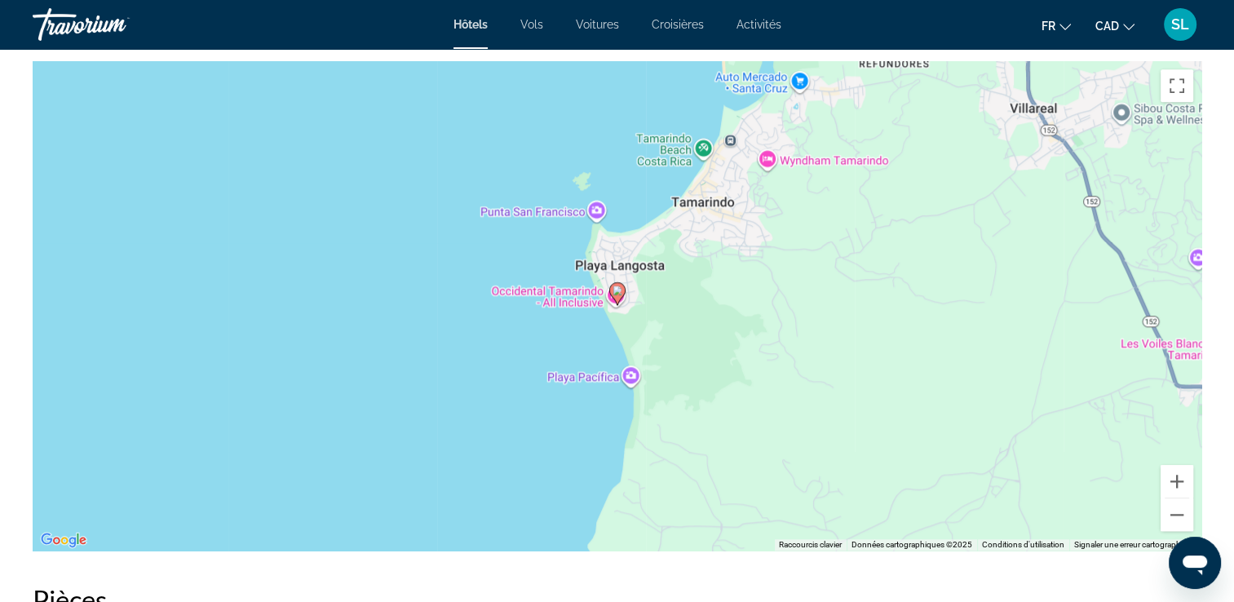 This screenshot has width=1234, height=602. I want to click on span: Données cartographiques ©2025, so click(912, 544).